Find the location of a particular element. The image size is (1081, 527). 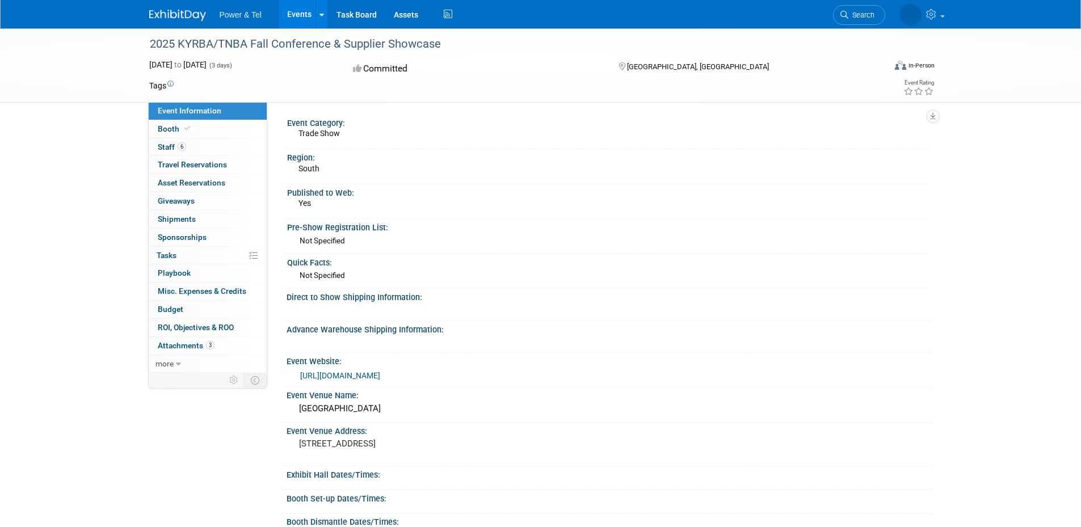

div: Event Venue Address: is located at coordinates (610, 430).